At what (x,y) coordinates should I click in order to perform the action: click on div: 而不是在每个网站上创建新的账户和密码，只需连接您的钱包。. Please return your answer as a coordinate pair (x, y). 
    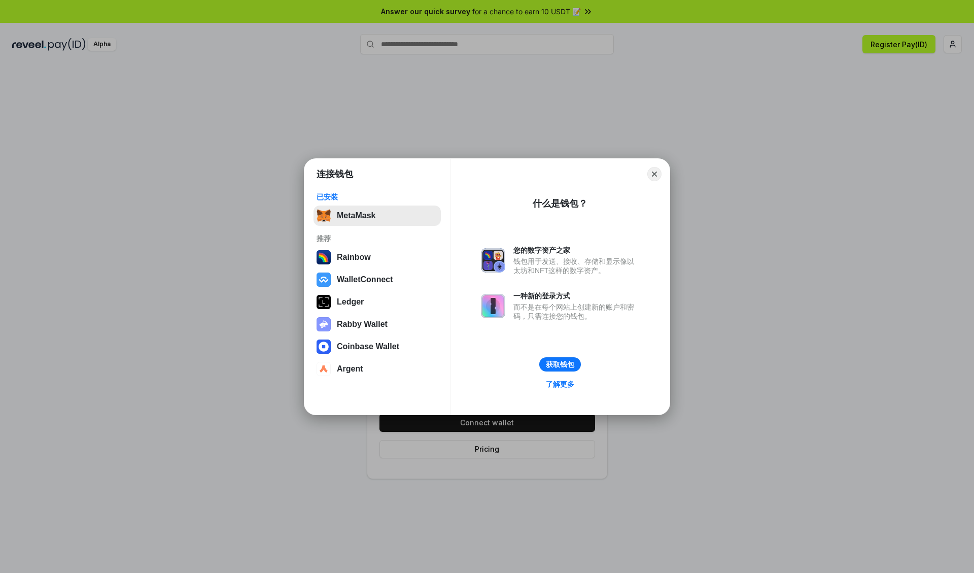
    Looking at the image, I should click on (576, 311).